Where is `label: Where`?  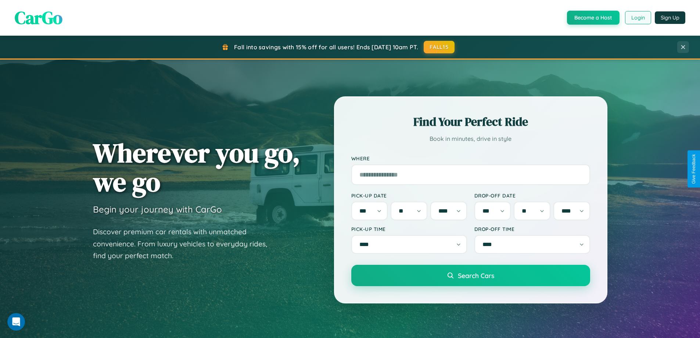
label: Where is located at coordinates (471, 158).